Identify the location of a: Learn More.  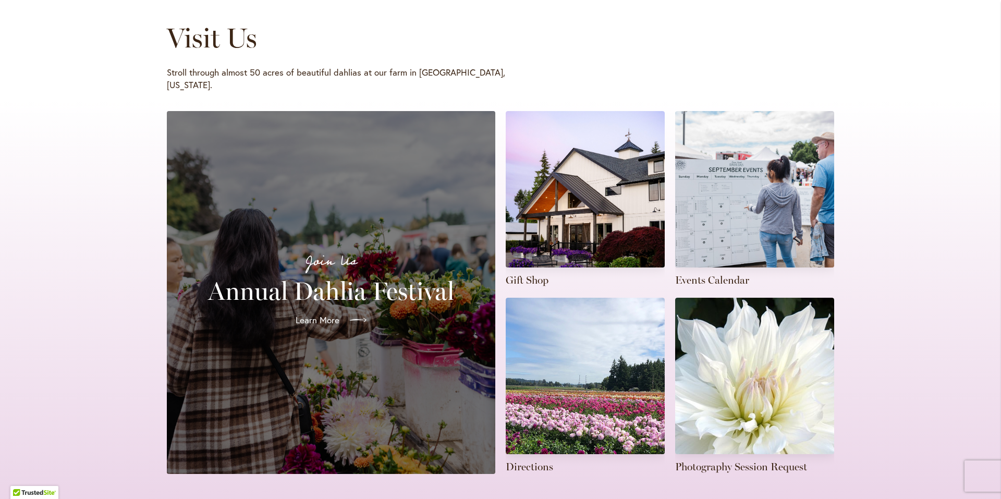
(331, 320).